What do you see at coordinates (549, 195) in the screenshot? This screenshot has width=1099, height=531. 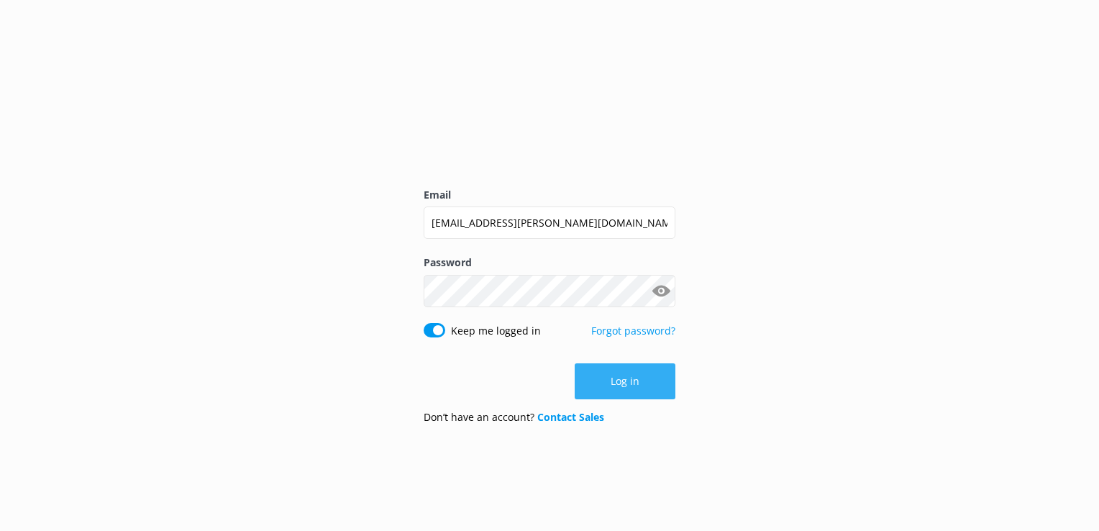 I see `label: Email` at bounding box center [549, 195].